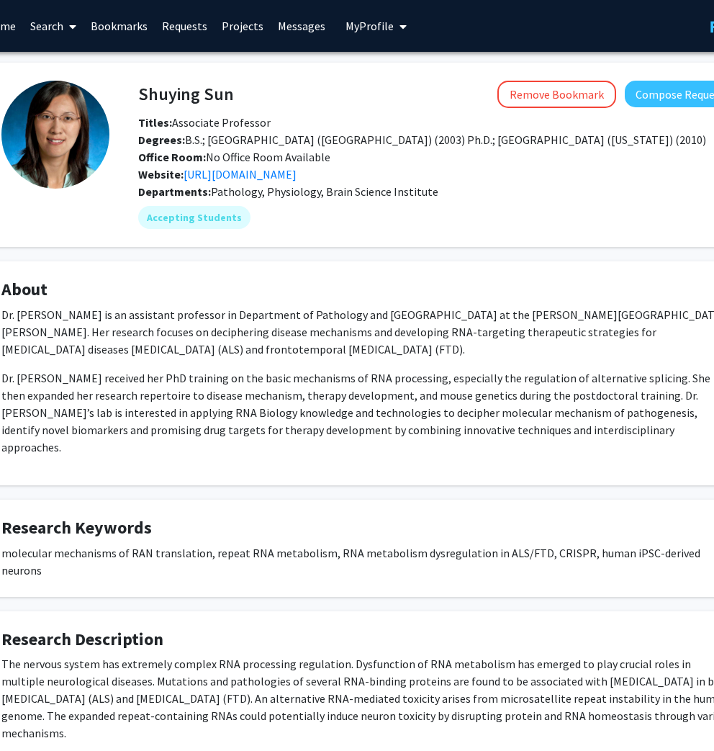  What do you see at coordinates (53, 26) in the screenshot?
I see `a: Search` at bounding box center [53, 26].